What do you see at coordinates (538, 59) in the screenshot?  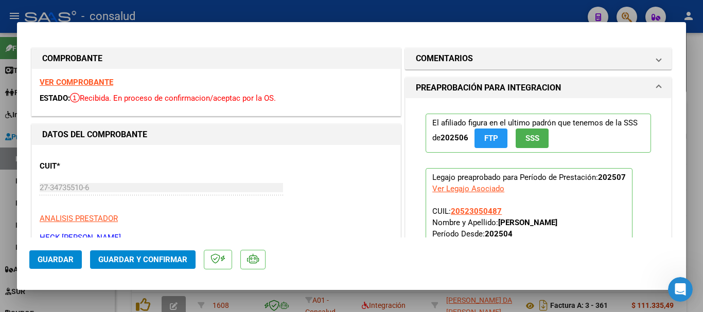 I see `mat-expansion-panel-header: COMENTARIOS` at bounding box center [538, 59].